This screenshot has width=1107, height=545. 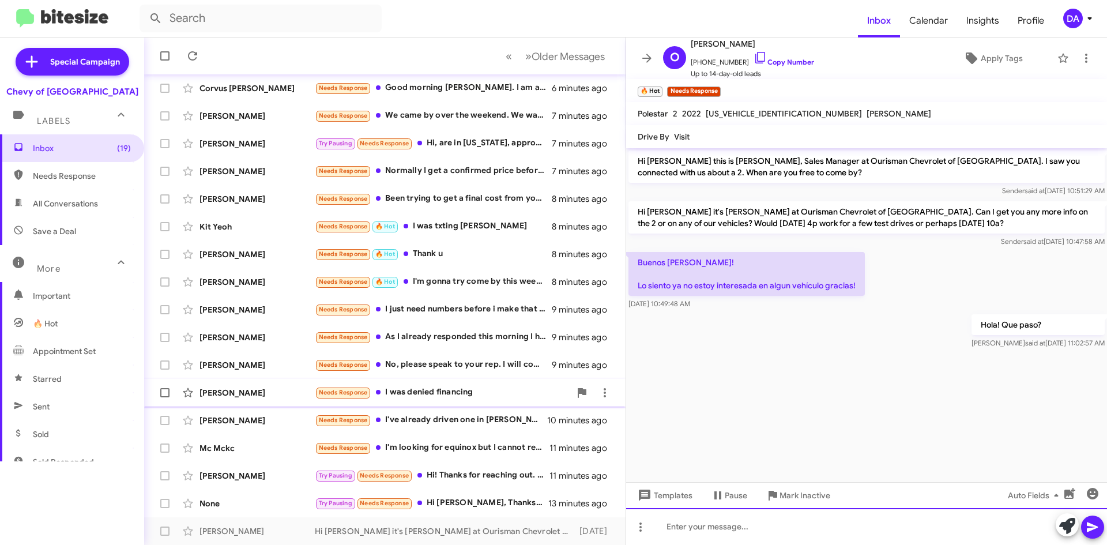 What do you see at coordinates (565, 56) in the screenshot?
I see `button: Next` at bounding box center [565, 56].